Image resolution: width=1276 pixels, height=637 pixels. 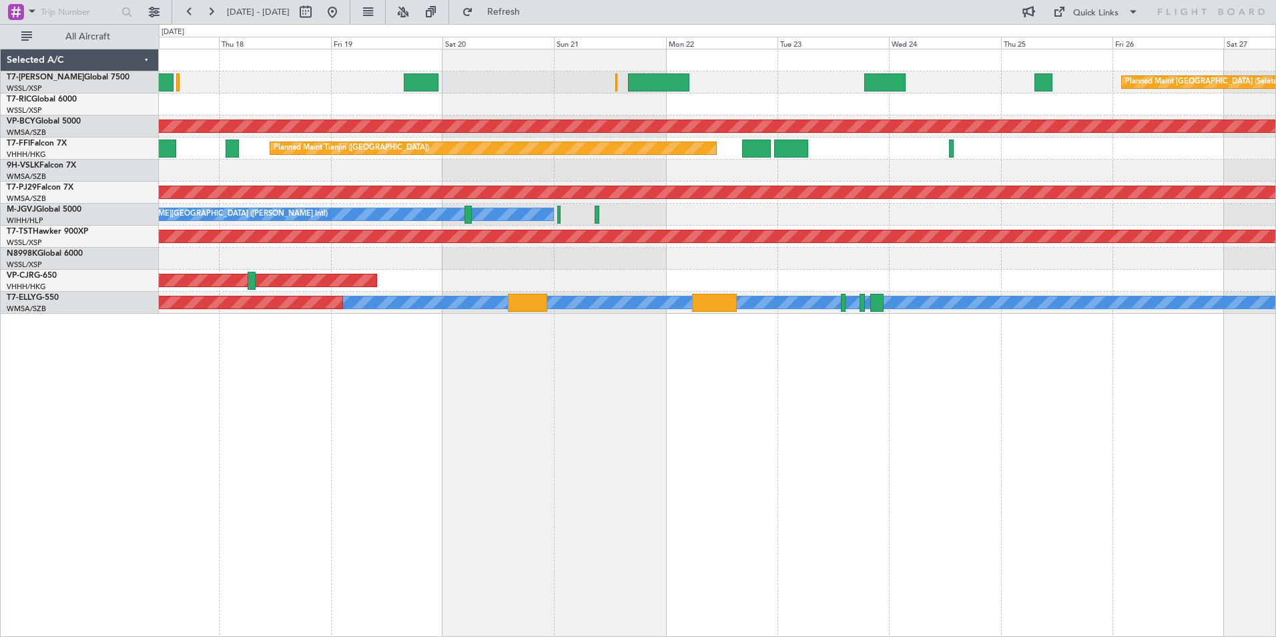 I want to click on a: T7-RICGlobal 6000, so click(x=41, y=99).